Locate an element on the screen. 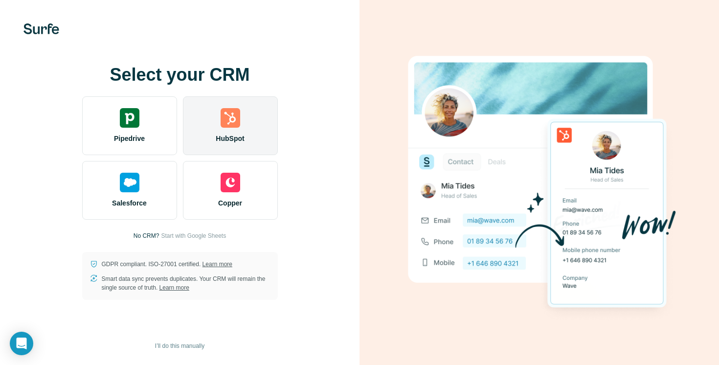 This screenshot has width=719, height=365. img: HUBSPOT image is located at coordinates (539, 182).